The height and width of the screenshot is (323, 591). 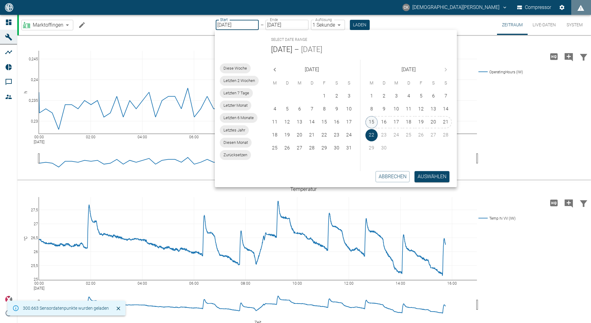 What do you see at coordinates (275, 70) in the screenshot?
I see `button: Previous month` at bounding box center [275, 70].